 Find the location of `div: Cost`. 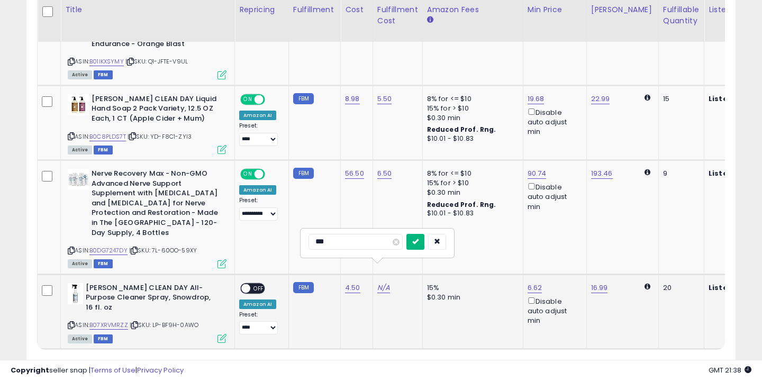

div: Cost is located at coordinates (357, 10).